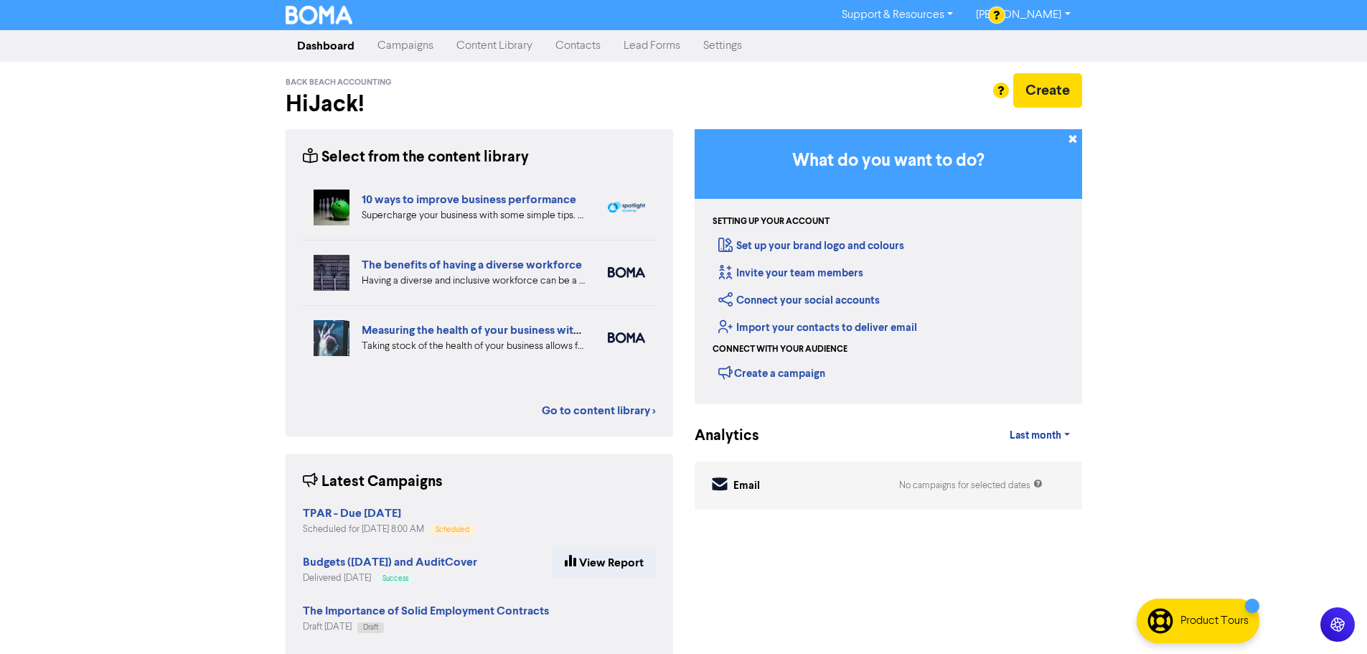 This screenshot has width=1367, height=654. What do you see at coordinates (817, 327) in the screenshot?
I see `a: Import your contacts to deliver email` at bounding box center [817, 327].